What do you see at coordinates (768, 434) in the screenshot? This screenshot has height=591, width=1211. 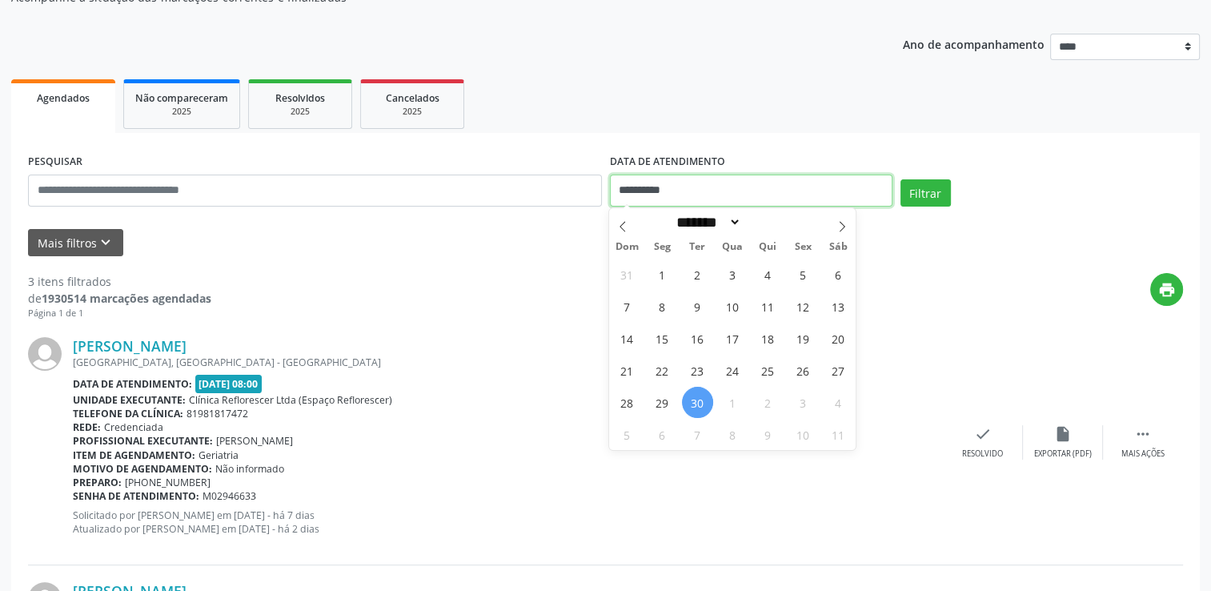 I see `span: Outubro 9, 2025` at bounding box center [768, 434].